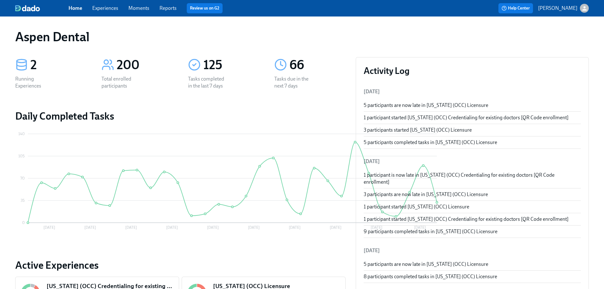  What do you see at coordinates (23, 201) in the screenshot?
I see `tspan: 35` at bounding box center [23, 201].